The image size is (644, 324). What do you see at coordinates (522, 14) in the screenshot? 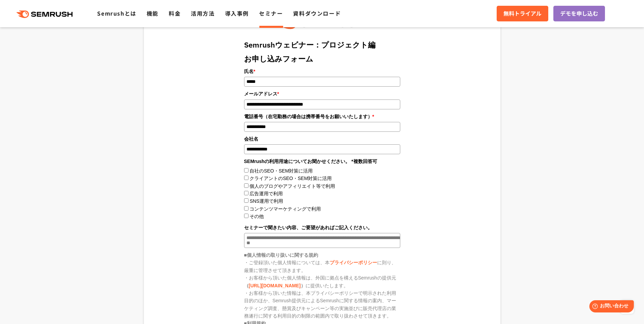
I see `span: 無料トライアル` at bounding box center [522, 14].